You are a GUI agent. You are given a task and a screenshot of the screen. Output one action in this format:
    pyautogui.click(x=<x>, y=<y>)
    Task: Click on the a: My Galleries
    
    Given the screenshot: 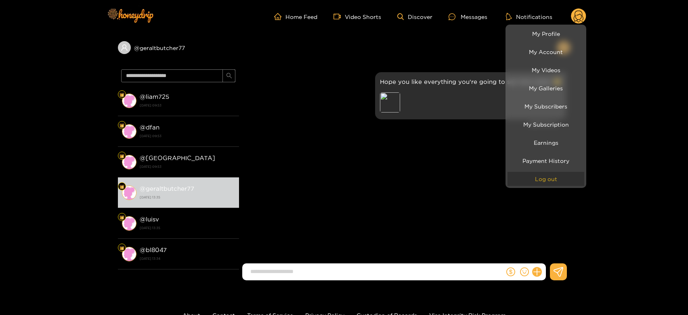 What is the action you would take?
    pyautogui.click(x=546, y=88)
    